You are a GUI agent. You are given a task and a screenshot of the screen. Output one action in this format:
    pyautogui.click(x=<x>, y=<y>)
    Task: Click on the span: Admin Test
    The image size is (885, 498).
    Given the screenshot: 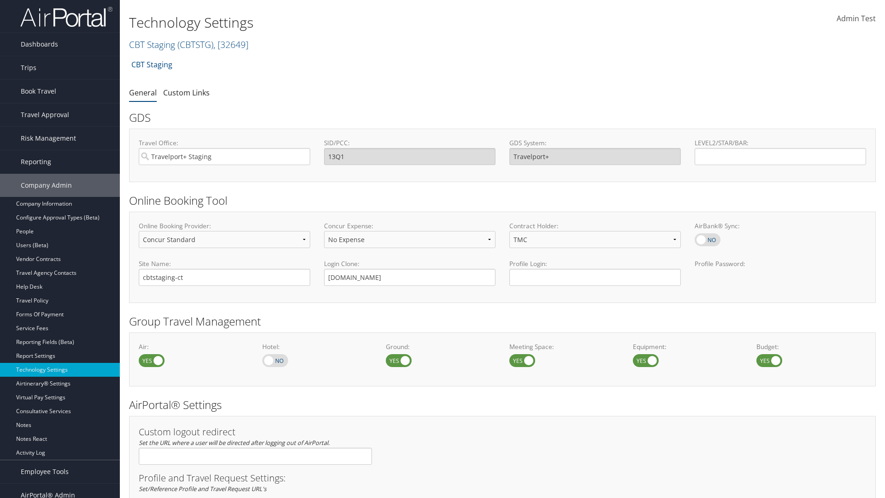 What is the action you would take?
    pyautogui.click(x=856, y=18)
    